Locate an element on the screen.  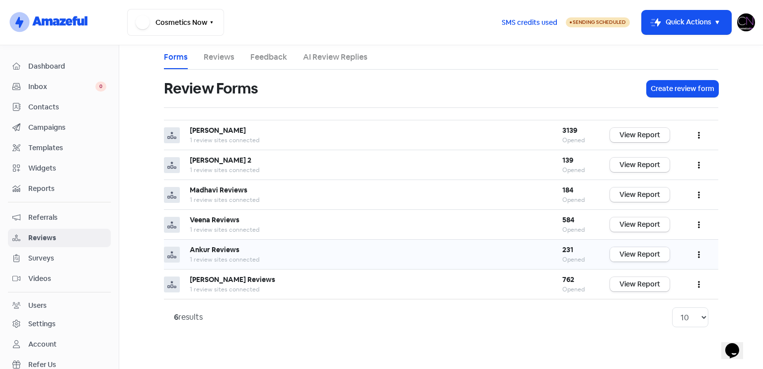
b: 3139 is located at coordinates (570, 130).